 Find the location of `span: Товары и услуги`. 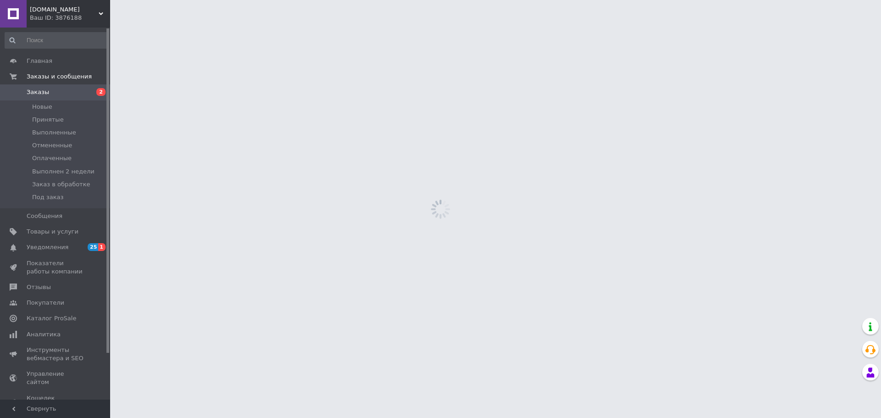

span: Товары и услуги is located at coordinates (52, 232).